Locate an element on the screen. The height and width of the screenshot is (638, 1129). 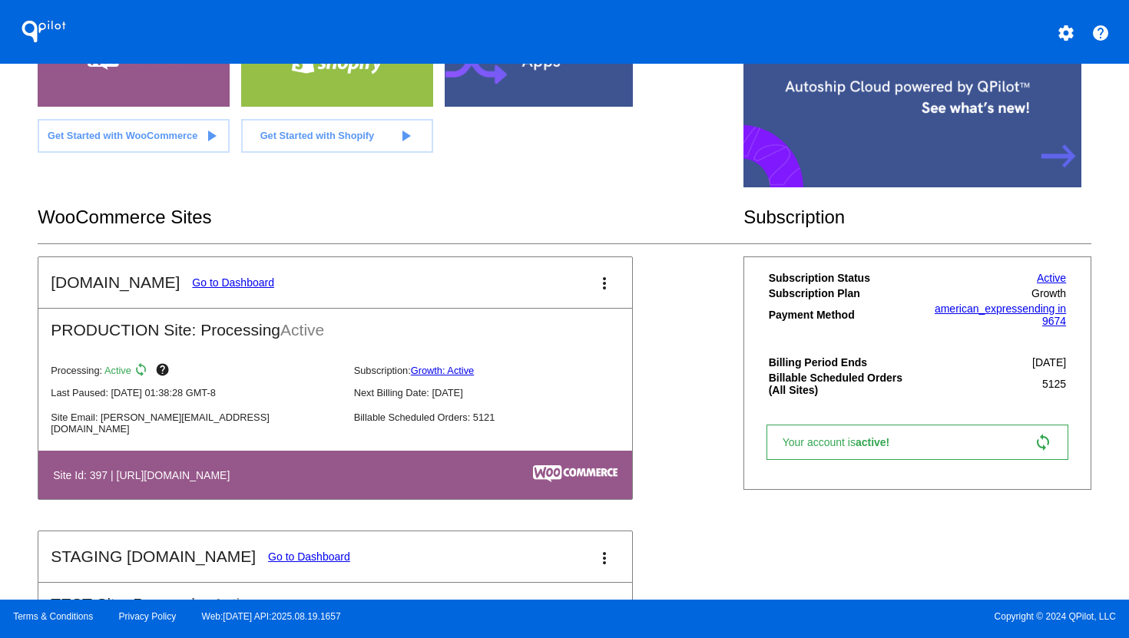
a: american_expressending in 9674 is located at coordinates (1000, 315).